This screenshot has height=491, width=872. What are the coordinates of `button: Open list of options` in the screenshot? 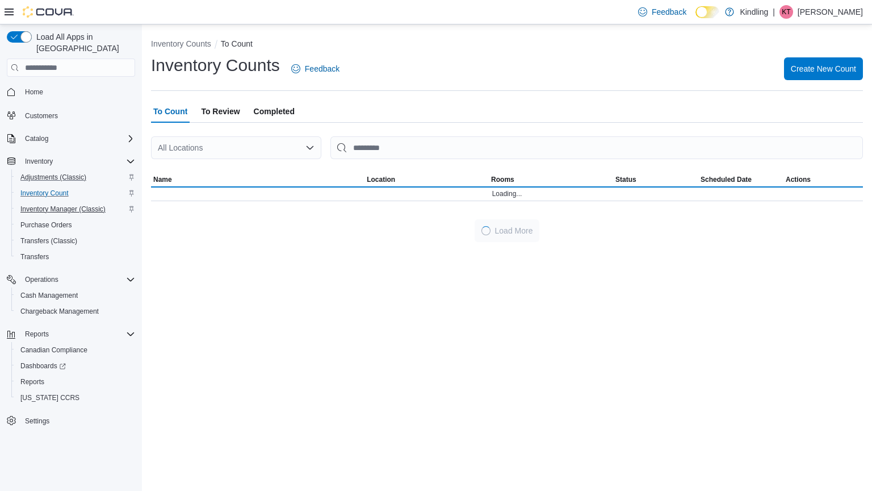 It's located at (310, 148).